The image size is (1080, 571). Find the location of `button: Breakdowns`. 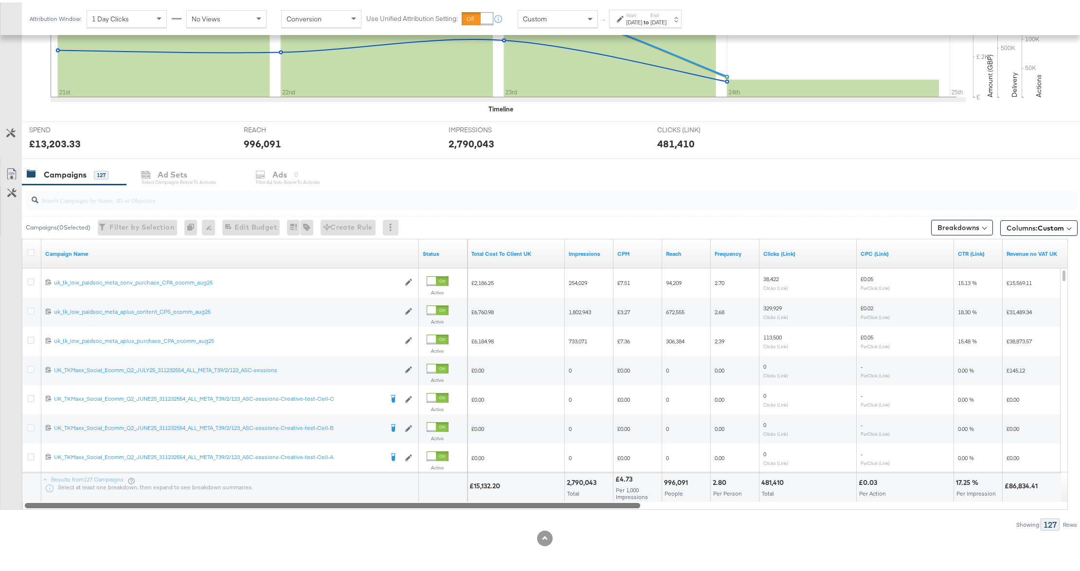

button: Breakdowns is located at coordinates (962, 225).